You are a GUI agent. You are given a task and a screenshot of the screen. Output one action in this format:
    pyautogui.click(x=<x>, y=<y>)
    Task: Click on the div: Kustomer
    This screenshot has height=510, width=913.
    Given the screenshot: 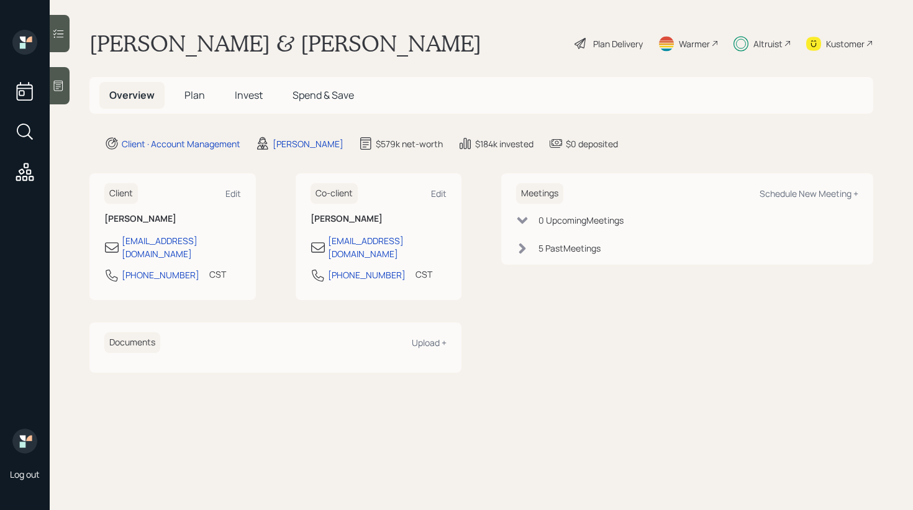 What is the action you would take?
    pyautogui.click(x=845, y=43)
    